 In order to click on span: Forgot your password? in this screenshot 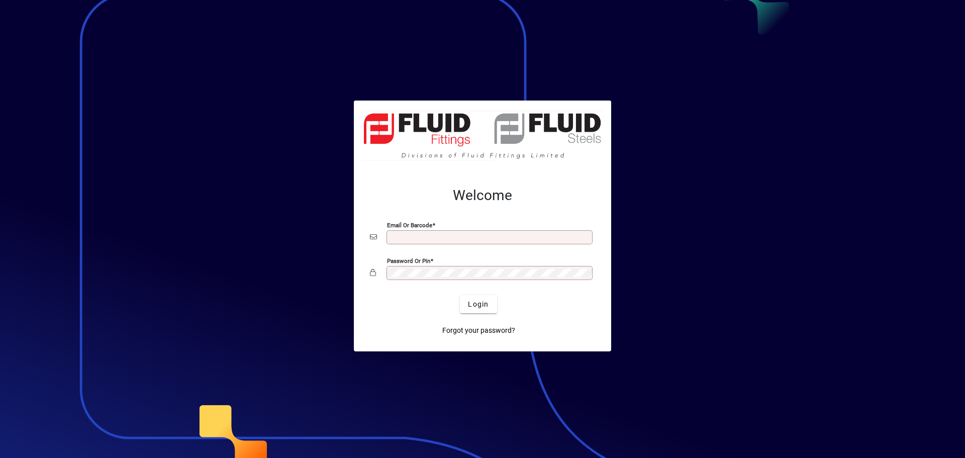, I will do `click(478, 330)`.